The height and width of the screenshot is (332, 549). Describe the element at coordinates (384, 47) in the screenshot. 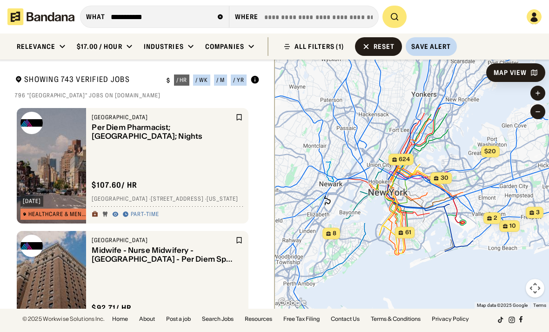

I see `div: Reset` at that location.